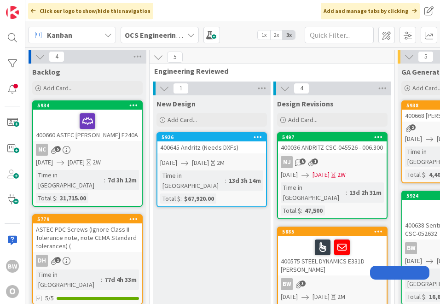 Image resolution: width=440 pixels, height=304 pixels. Describe the element at coordinates (46, 72) in the screenshot. I see `span: Backlog` at that location.